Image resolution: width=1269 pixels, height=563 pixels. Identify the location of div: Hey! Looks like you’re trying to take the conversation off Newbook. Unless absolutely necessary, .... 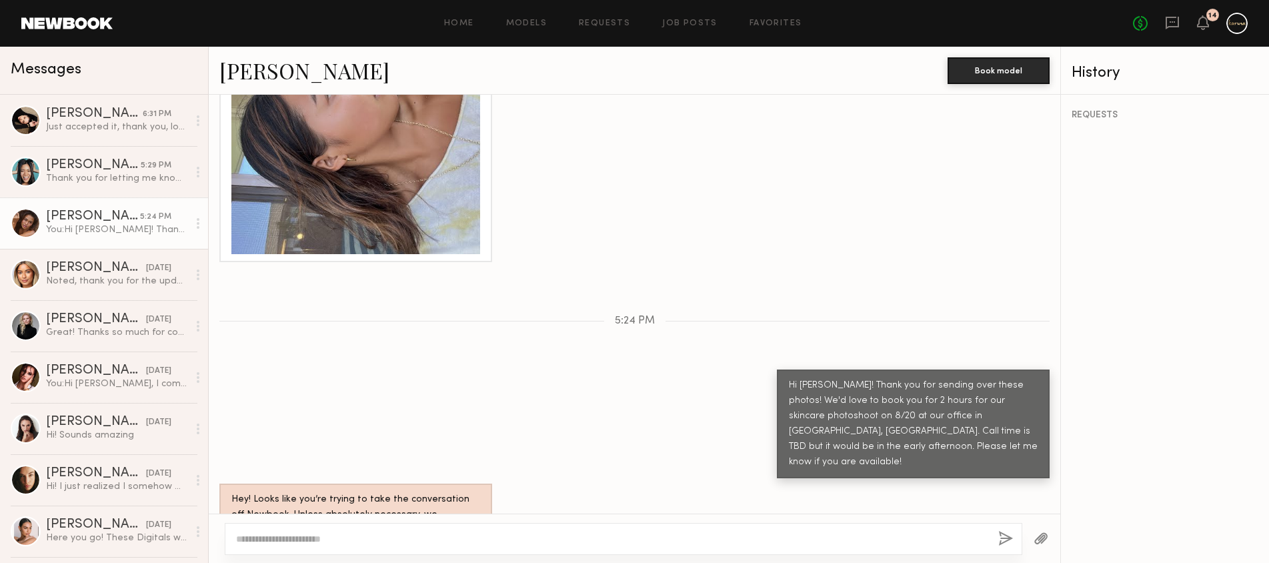
(355, 523).